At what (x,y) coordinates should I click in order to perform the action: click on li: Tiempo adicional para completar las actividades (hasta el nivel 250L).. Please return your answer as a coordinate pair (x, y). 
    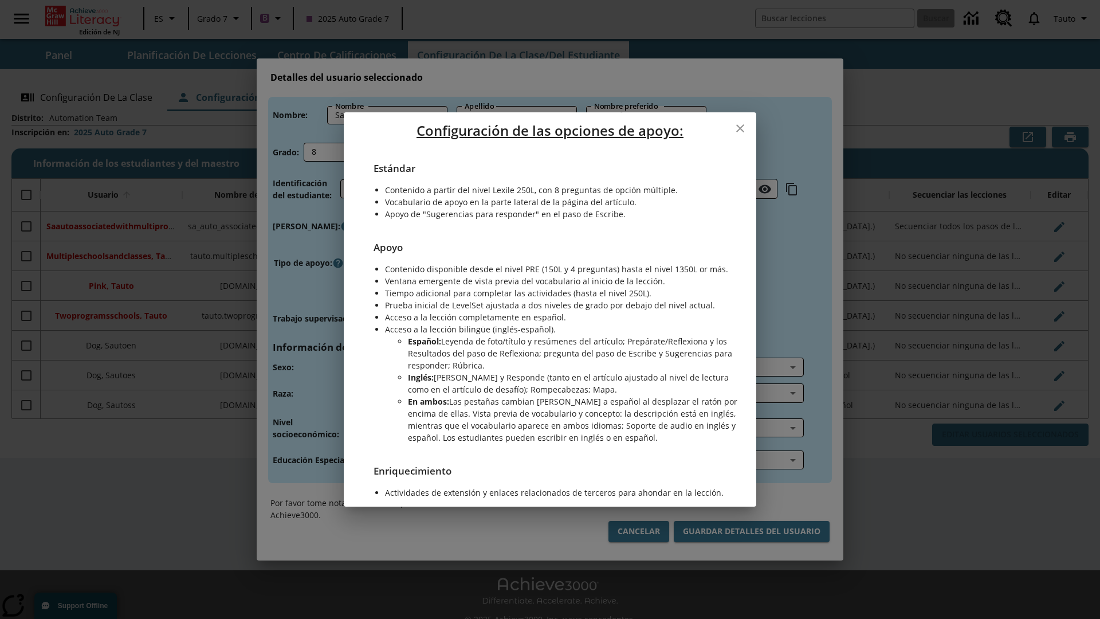
    Looking at the image, I should click on (561, 293).